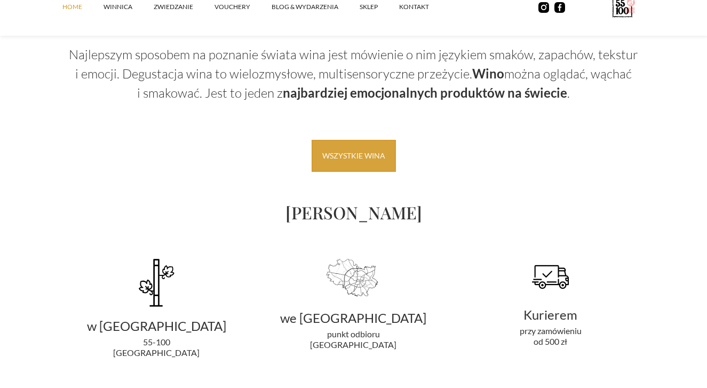 This screenshot has width=707, height=388. What do you see at coordinates (354, 156) in the screenshot?
I see `a: Wszystkie wina` at bounding box center [354, 156].